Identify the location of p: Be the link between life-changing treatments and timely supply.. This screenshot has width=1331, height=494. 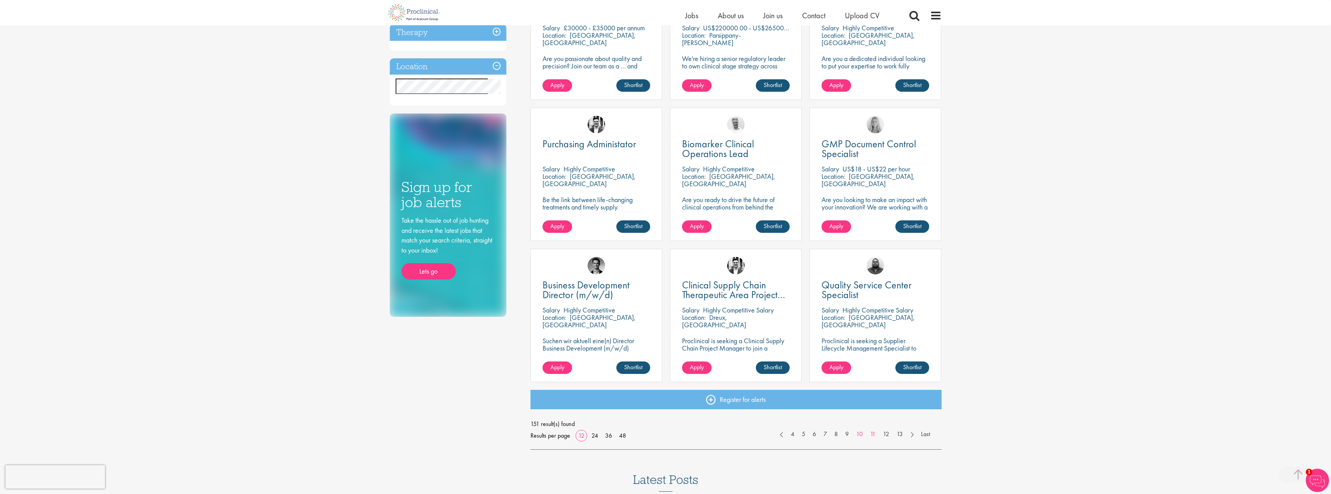
(596, 203).